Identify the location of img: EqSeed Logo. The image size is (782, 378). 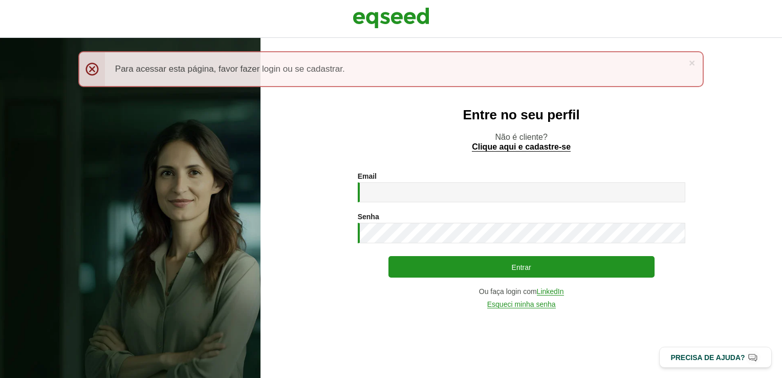
(391, 18).